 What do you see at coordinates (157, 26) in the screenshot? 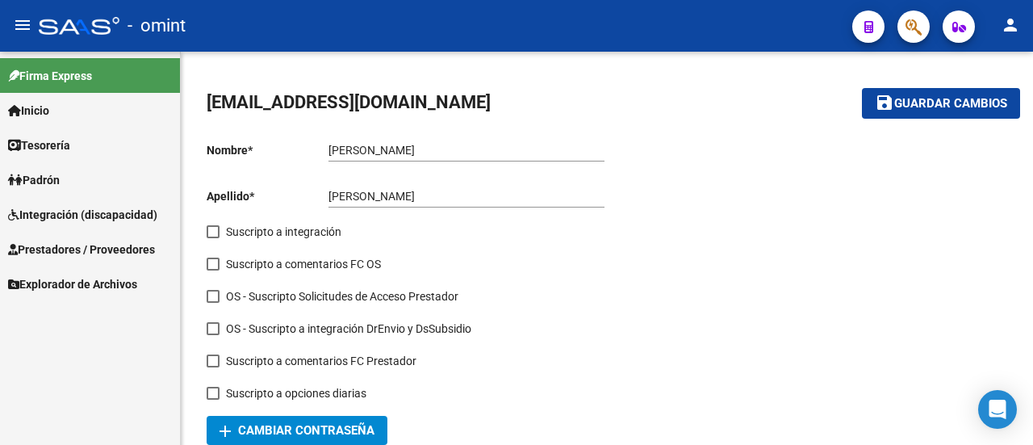
I see `span: - omint` at bounding box center [157, 26].